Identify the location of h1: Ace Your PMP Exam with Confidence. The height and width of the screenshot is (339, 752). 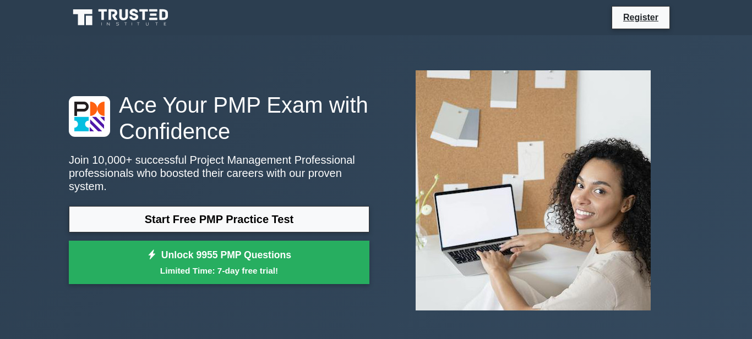
(219, 118).